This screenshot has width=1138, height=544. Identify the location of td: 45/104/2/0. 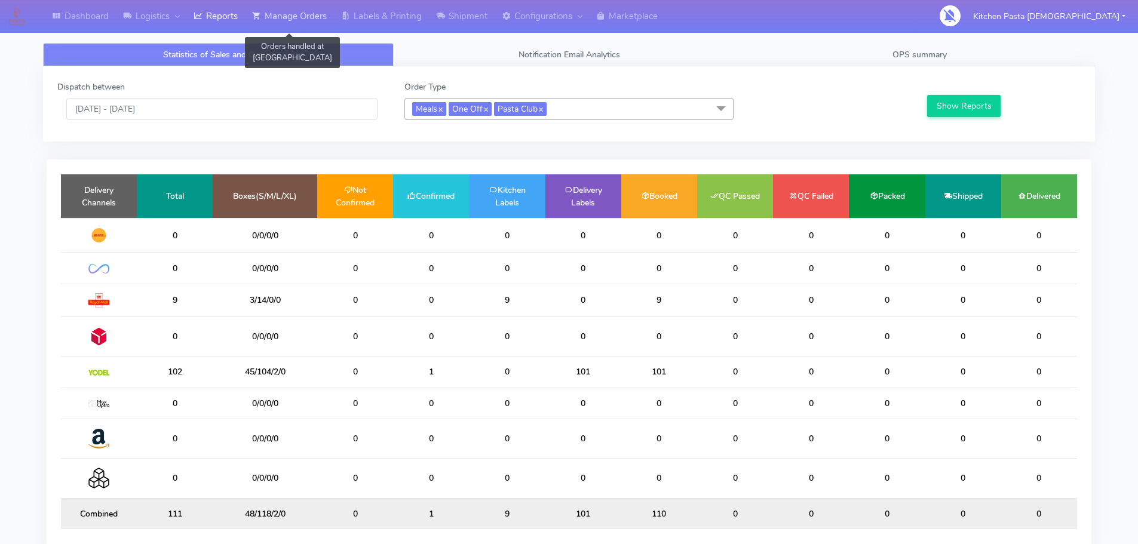
(265, 372).